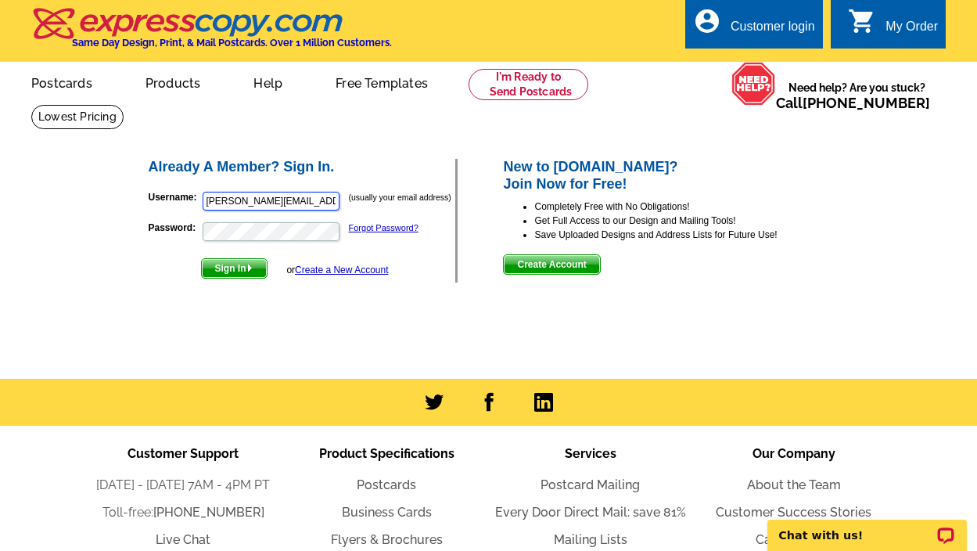 Image resolution: width=977 pixels, height=551 pixels. What do you see at coordinates (234, 268) in the screenshot?
I see `span: Sign In` at bounding box center [234, 268].